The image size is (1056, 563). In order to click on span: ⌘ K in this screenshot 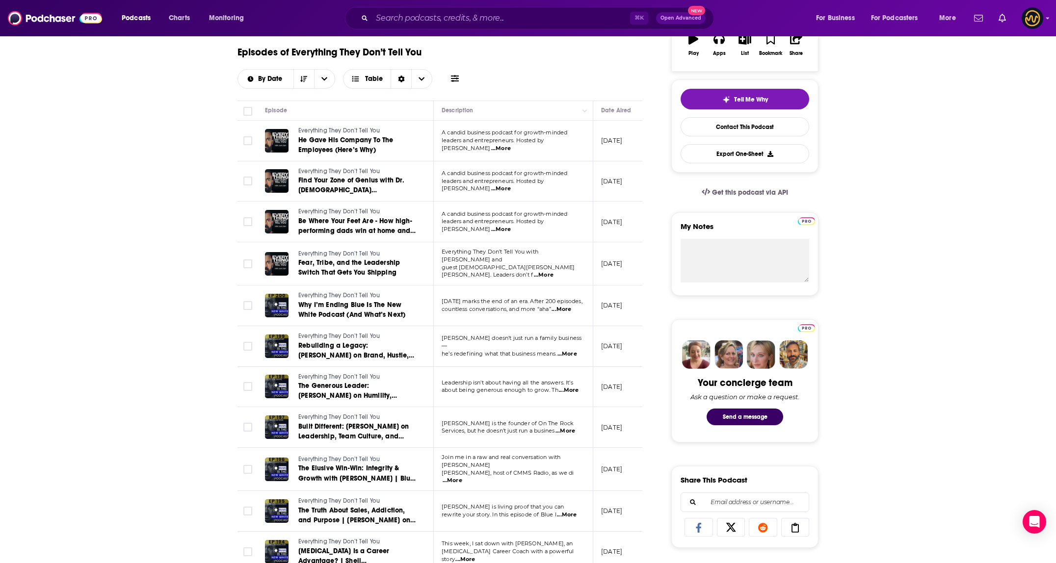, I will do `click(639, 18)`.